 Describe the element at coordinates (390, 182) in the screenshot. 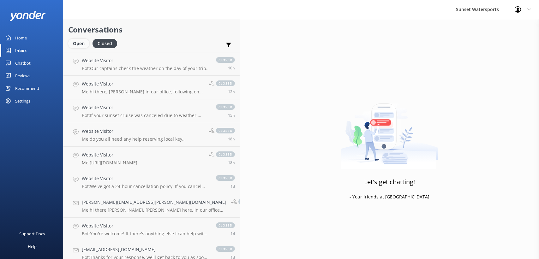

I see `h3: Let's get chatting!` at that location.